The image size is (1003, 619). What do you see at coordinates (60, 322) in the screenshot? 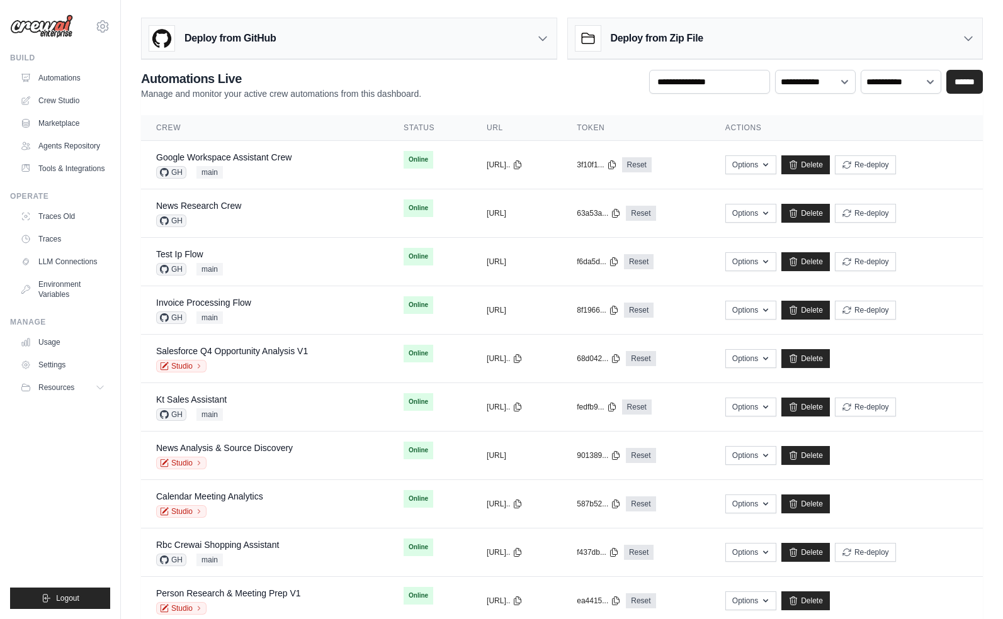
I see `div: Manage` at bounding box center [60, 322].